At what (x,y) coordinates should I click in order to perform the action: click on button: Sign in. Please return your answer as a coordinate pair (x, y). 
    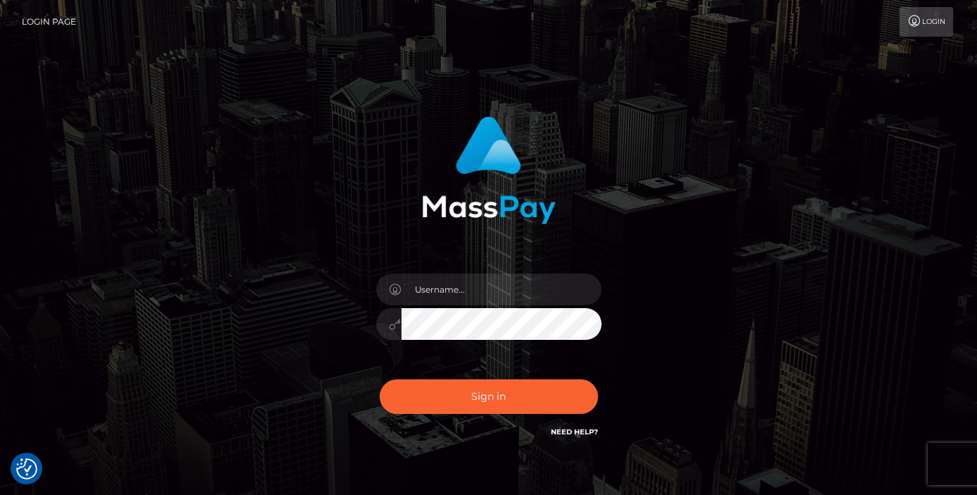
    Looking at the image, I should click on (489, 396).